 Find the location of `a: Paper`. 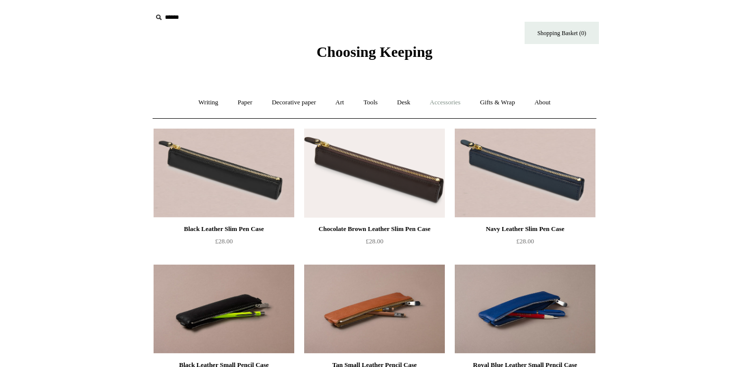

a: Paper is located at coordinates (245, 103).